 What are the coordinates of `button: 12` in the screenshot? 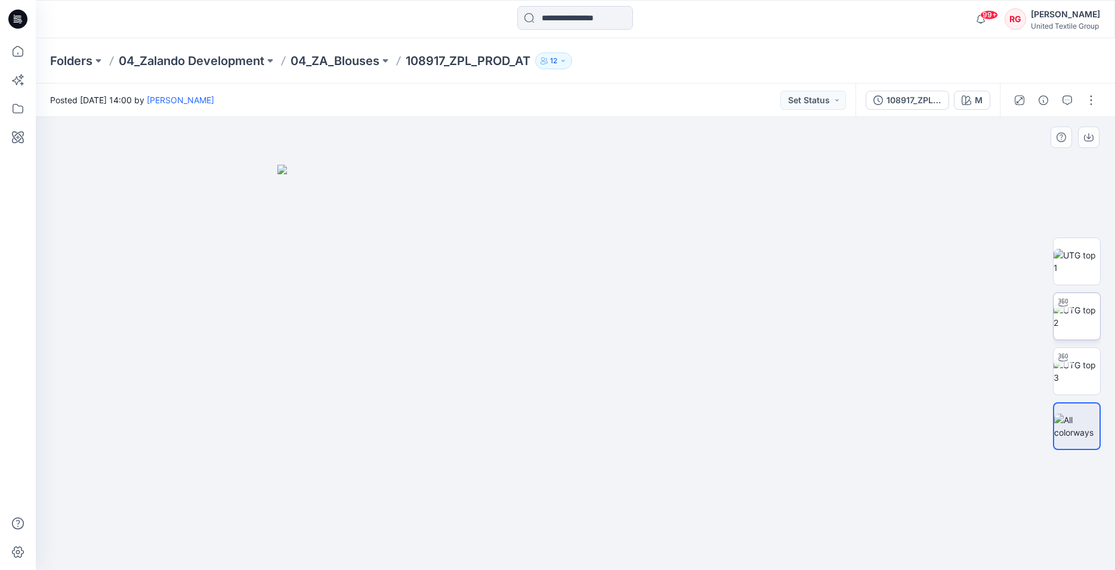 It's located at (554, 61).